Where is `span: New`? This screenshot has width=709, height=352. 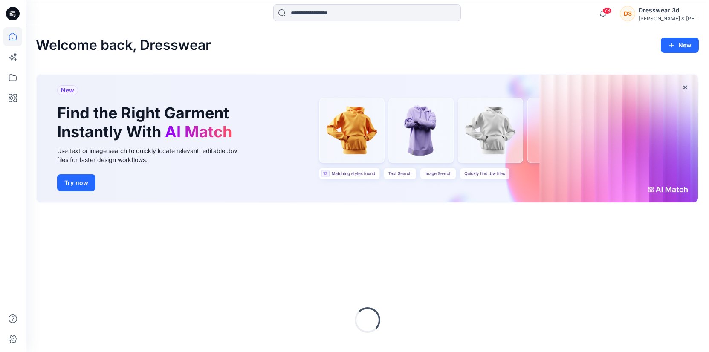 span: New is located at coordinates (67, 90).